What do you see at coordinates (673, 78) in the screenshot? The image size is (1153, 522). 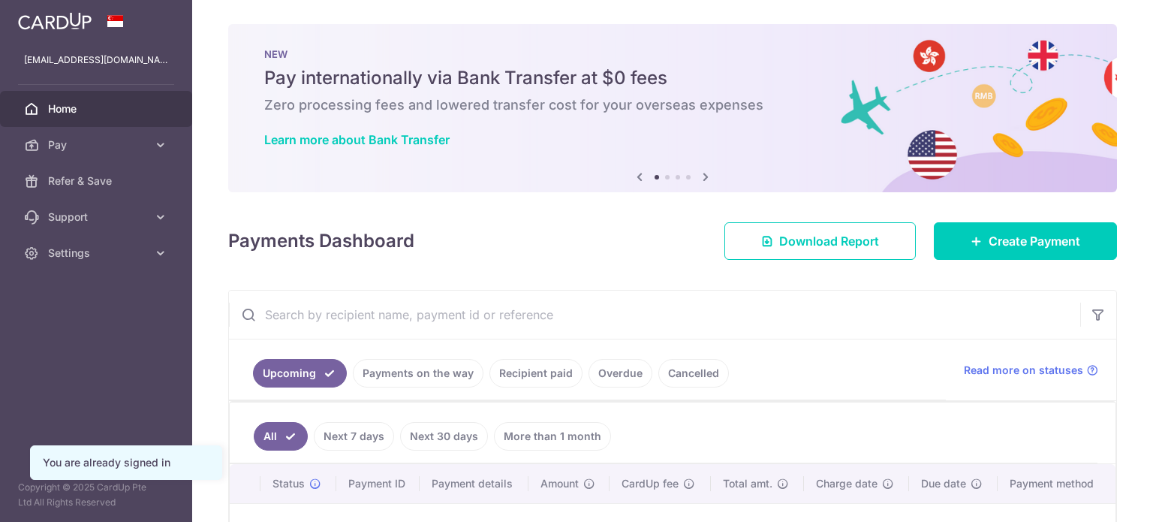 I see `h5: Pay internationally via Bank Transfer at $0 fees` at bounding box center [673, 78].